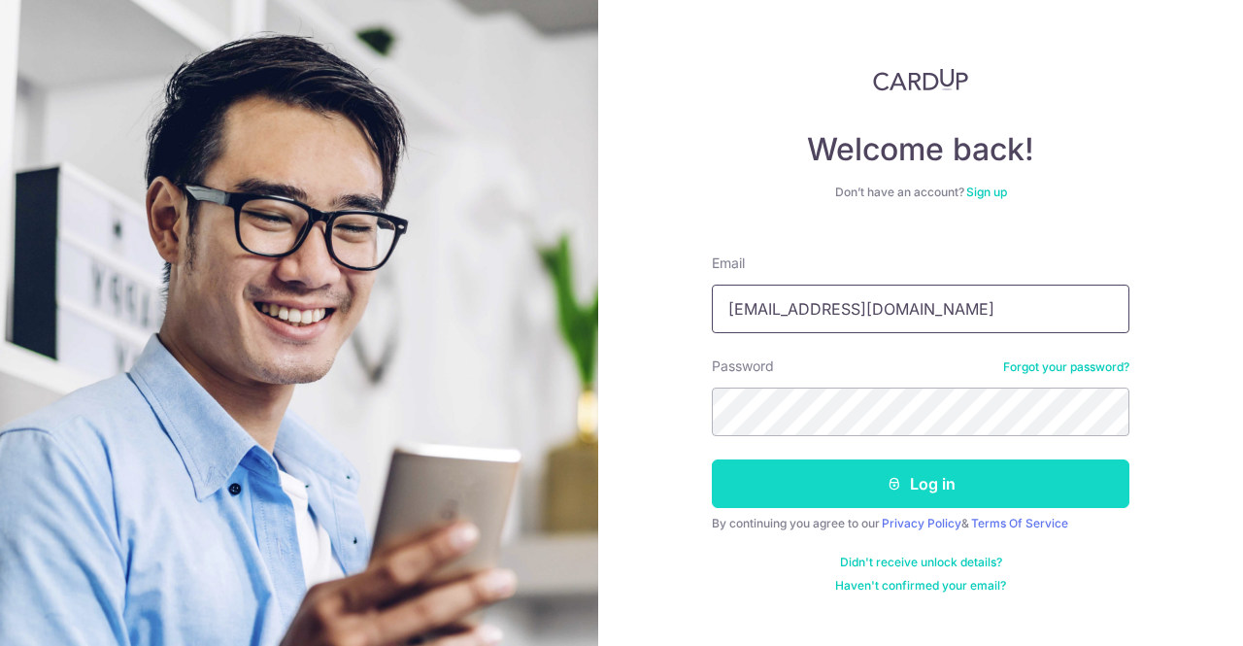 The width and height of the screenshot is (1243, 646). Describe the element at coordinates (921, 523) in the screenshot. I see `div: By continuing you agree to our &` at that location.